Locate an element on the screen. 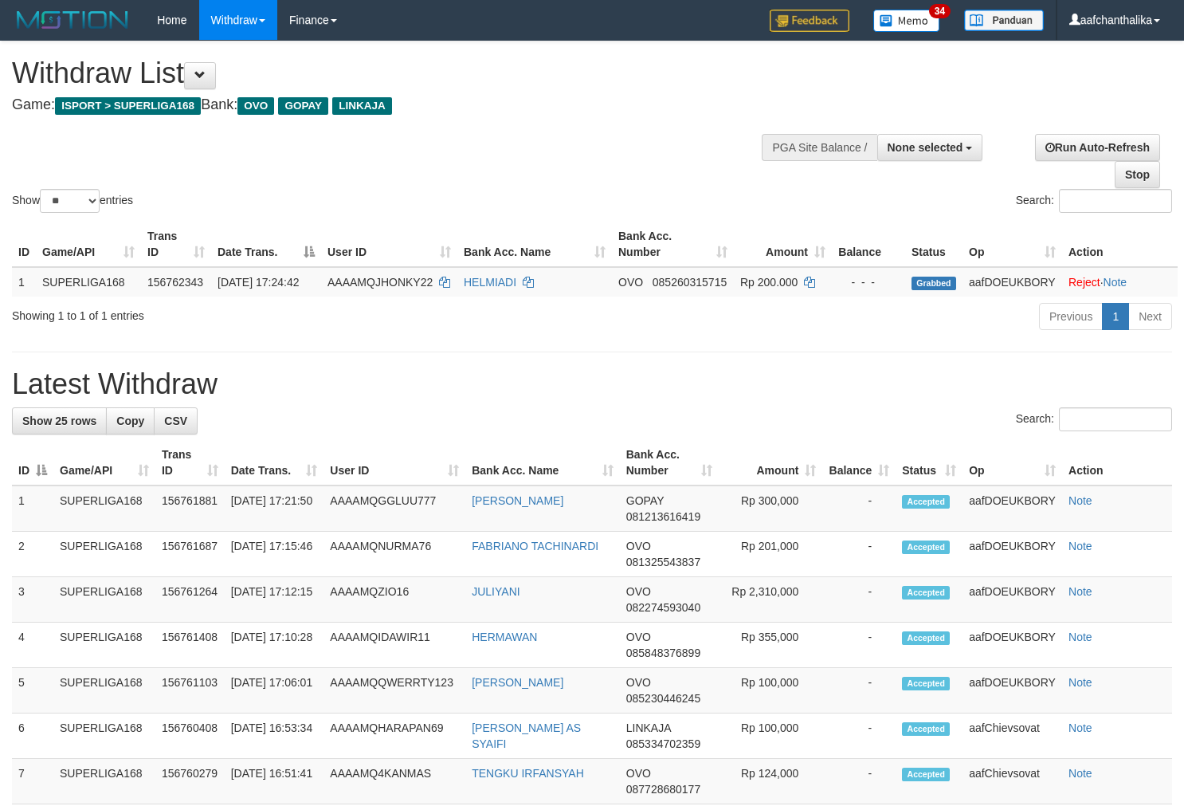 The width and height of the screenshot is (1184, 806). th: Balance is located at coordinates (869, 244).